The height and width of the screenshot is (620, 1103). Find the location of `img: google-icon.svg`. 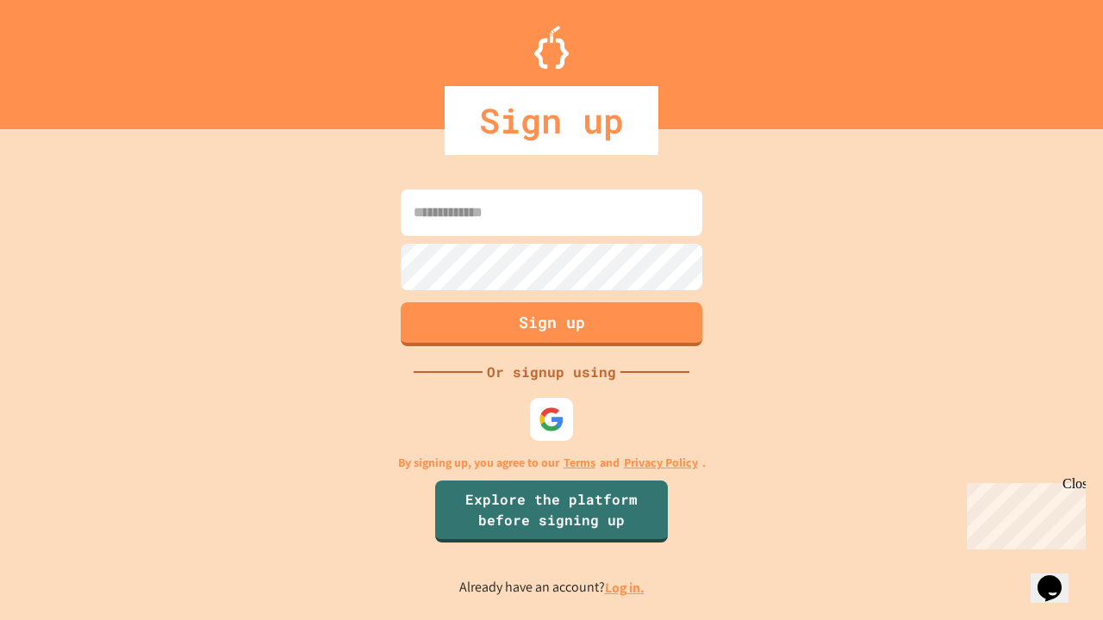

img: google-icon.svg is located at coordinates (552, 420).